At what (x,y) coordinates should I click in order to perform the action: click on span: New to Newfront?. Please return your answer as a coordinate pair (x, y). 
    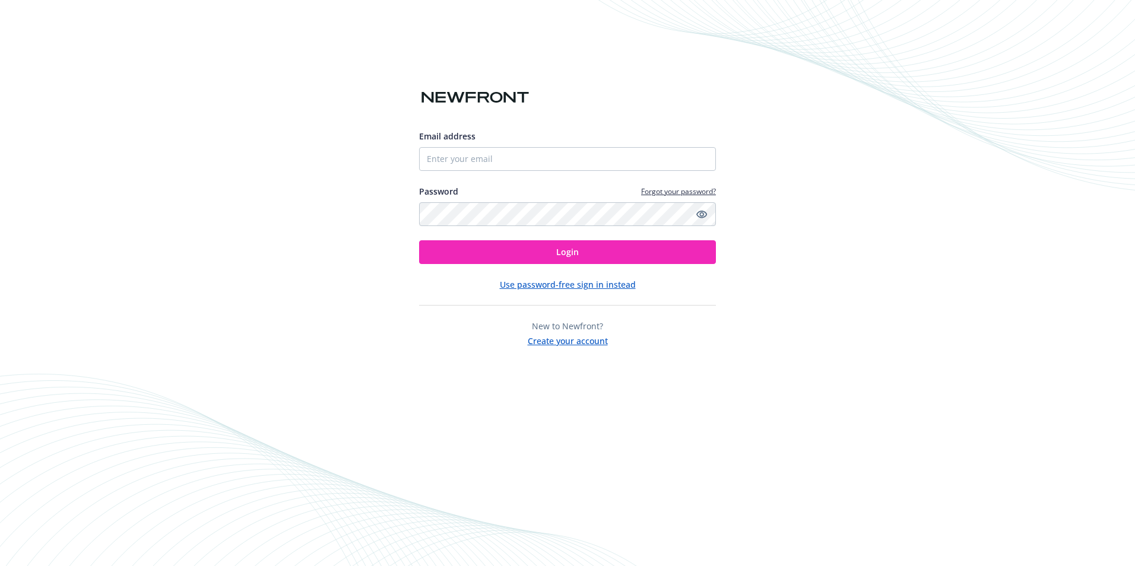
    Looking at the image, I should click on (567, 326).